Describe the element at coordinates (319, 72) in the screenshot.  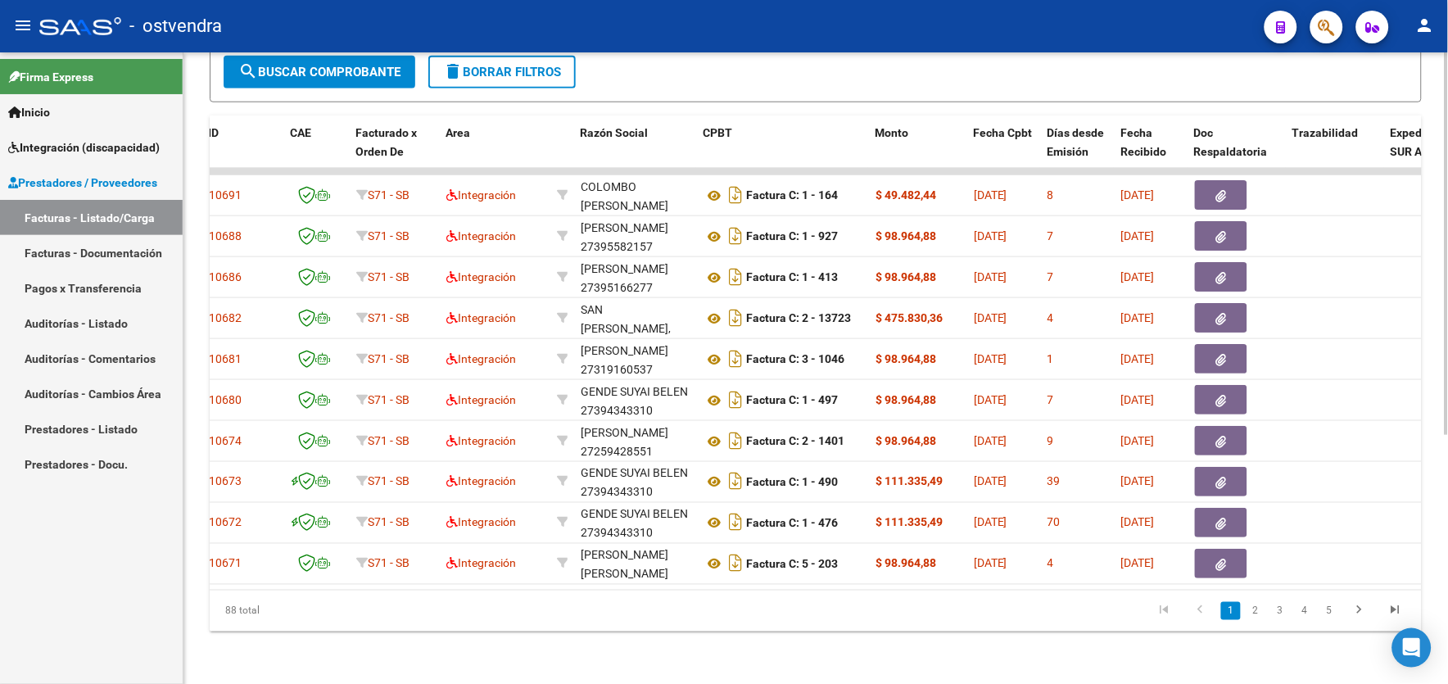
I see `button: Buscar Comprobante` at that location.